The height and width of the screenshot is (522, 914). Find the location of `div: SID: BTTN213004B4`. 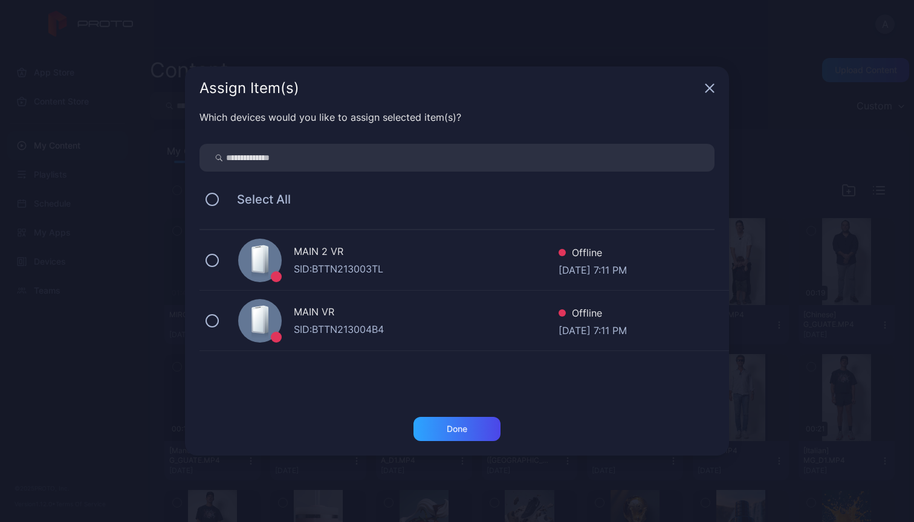

div: SID: BTTN213004B4 is located at coordinates (426, 329).